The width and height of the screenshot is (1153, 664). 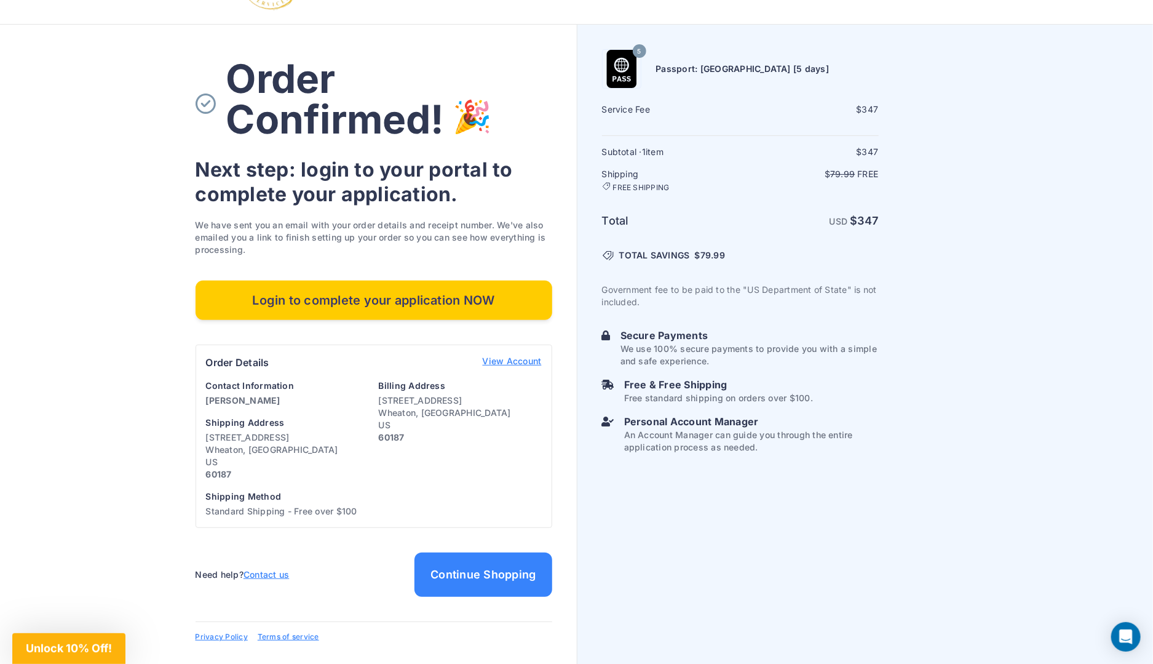 I want to click on a: Login to complete your application NOW, so click(x=374, y=300).